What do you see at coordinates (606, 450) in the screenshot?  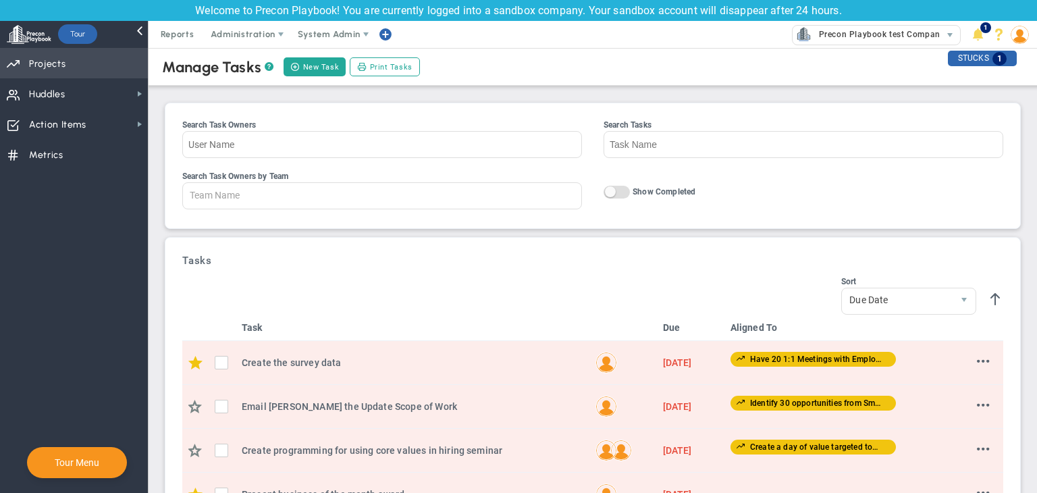 I see `img: Assigned To: Sudhir Dakshinamurthy` at bounding box center [606, 450].